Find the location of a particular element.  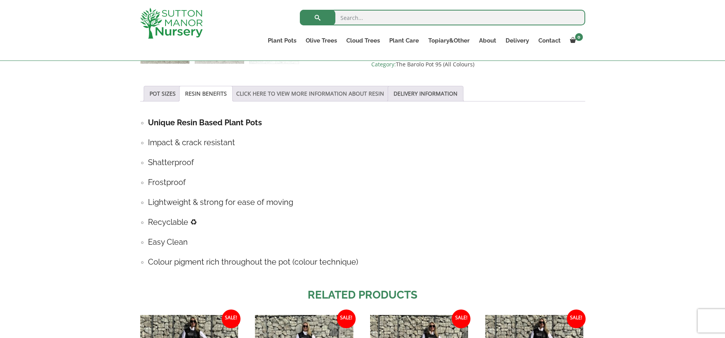

h4: Recyclable ♻ is located at coordinates (367, 222).